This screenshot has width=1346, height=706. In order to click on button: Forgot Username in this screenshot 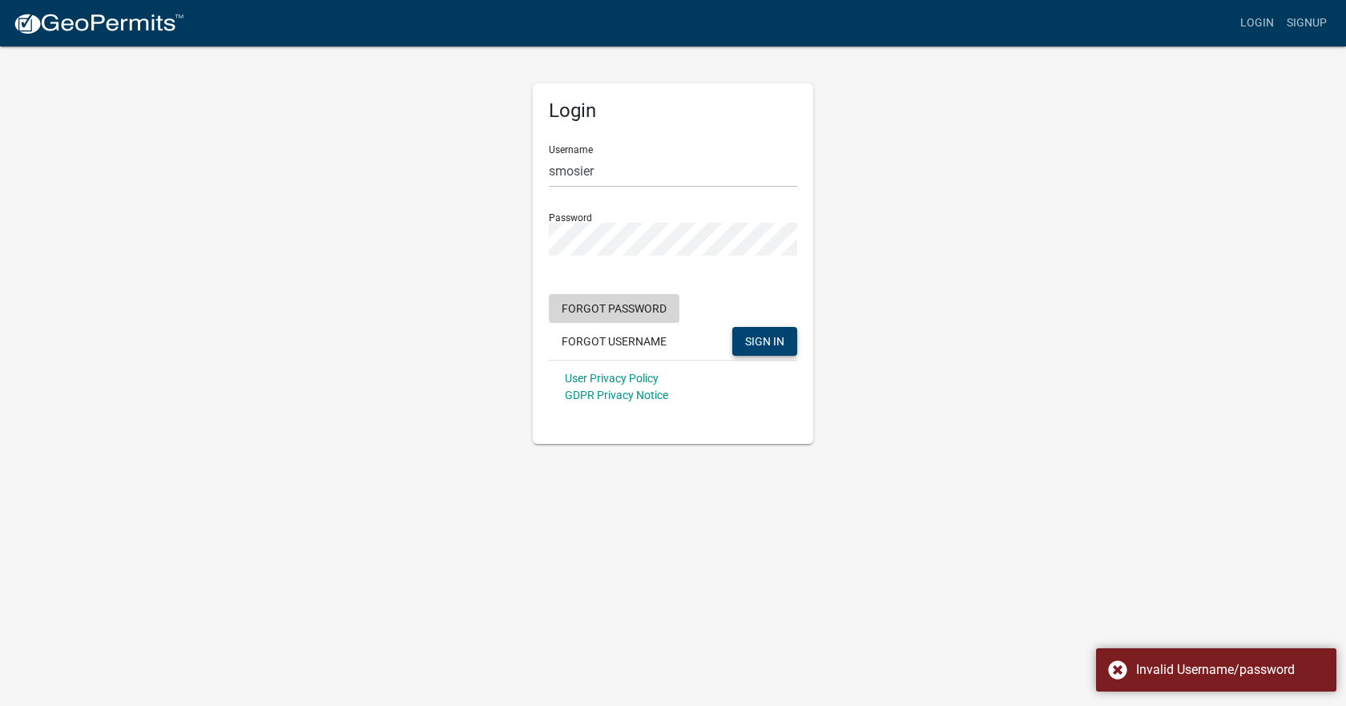, I will do `click(614, 341)`.